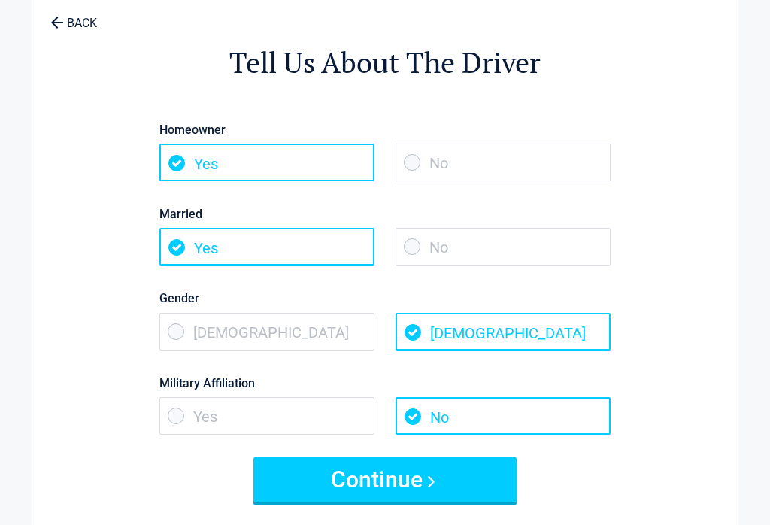  I want to click on a: BACK, so click(74, 16).